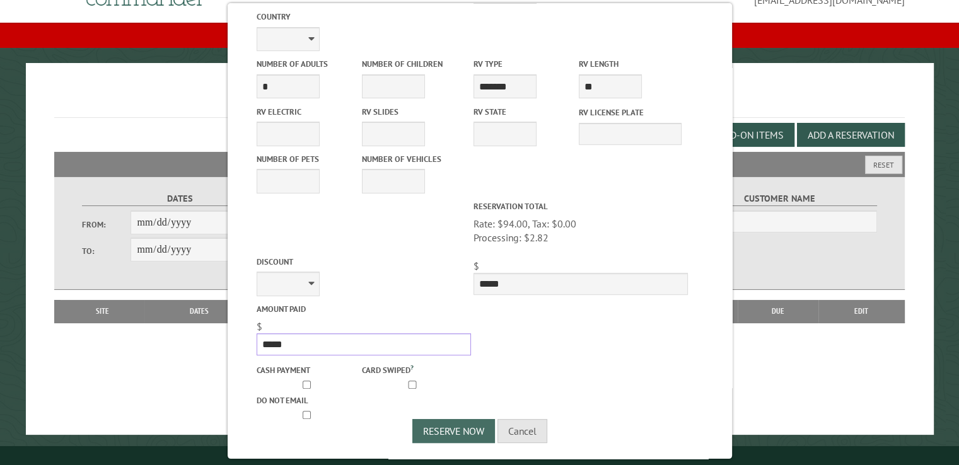 The width and height of the screenshot is (959, 465). What do you see at coordinates (850, 135) in the screenshot?
I see `button: Add a Reservation` at bounding box center [850, 135].